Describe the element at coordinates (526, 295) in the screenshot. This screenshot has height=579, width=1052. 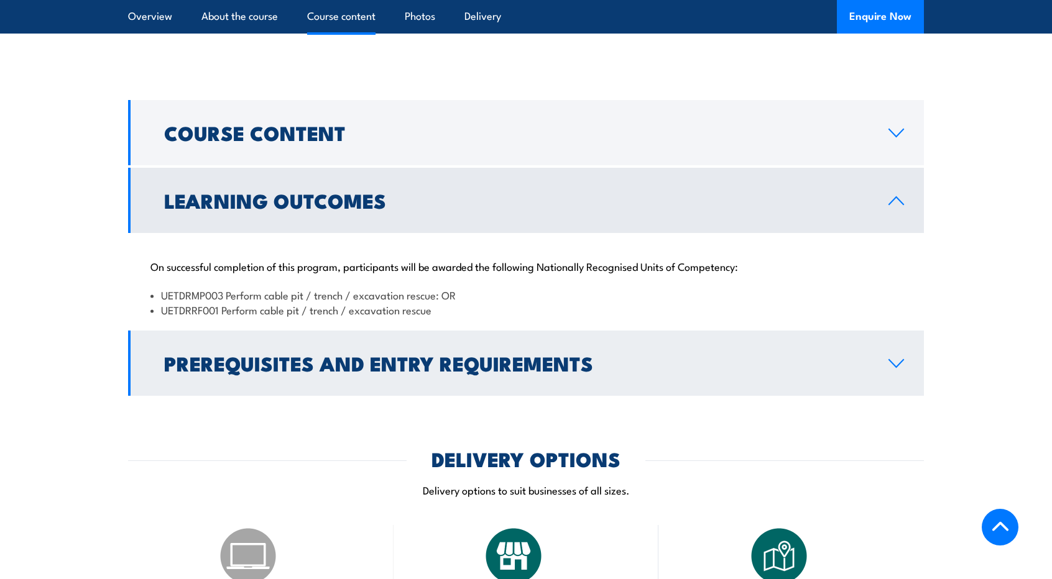
I see `li: UETDRMP003 Perform cable pit / trench / excavation rescue: OR` at that location.